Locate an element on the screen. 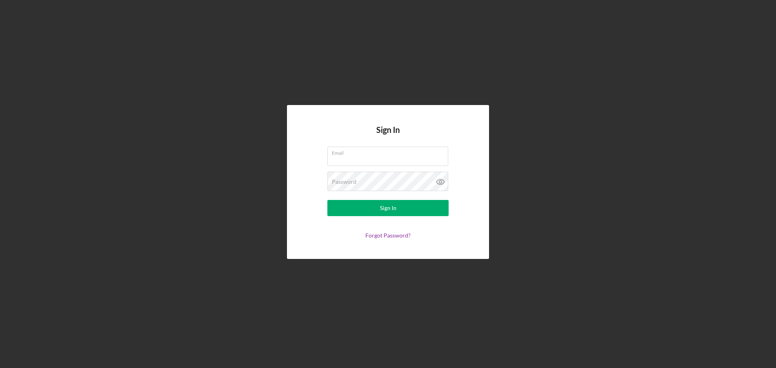 The height and width of the screenshot is (368, 776). button: Sign In is located at coordinates (388, 208).